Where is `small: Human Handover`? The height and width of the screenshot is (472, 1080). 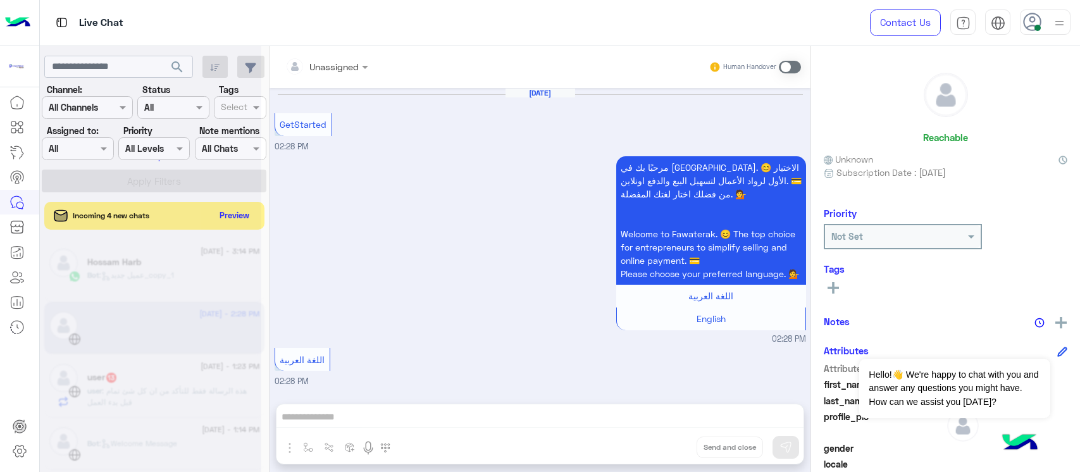 small: Human Handover is located at coordinates (750, 67).